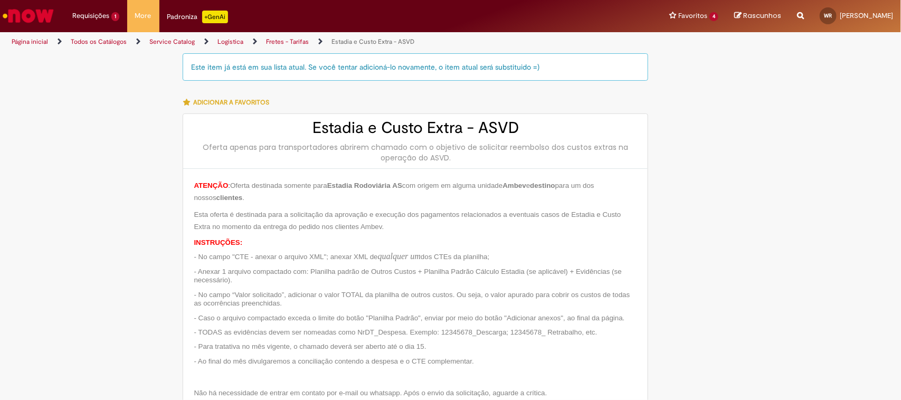 This screenshot has width=901, height=400. Describe the element at coordinates (828, 15) in the screenshot. I see `span: WR` at that location.